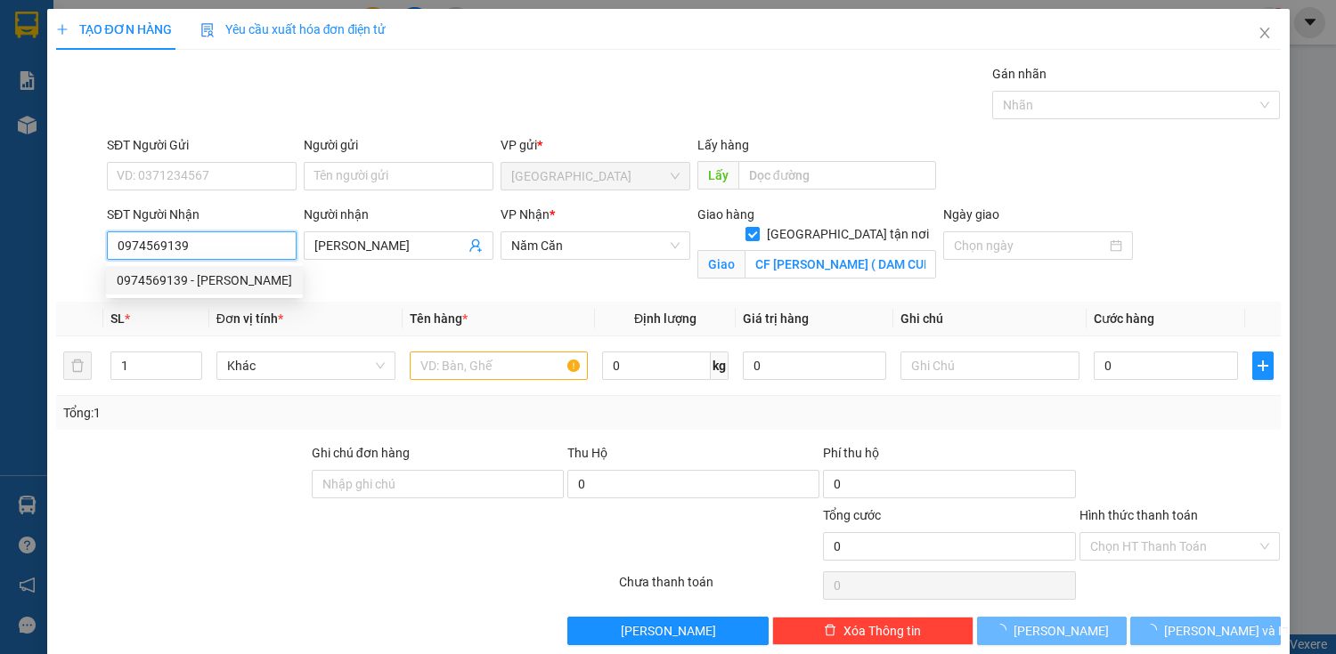 Image resolution: width=1336 pixels, height=654 pixels. What do you see at coordinates (1029, 246) in the screenshot?
I see `input: Ngày giao` at bounding box center [1029, 246].